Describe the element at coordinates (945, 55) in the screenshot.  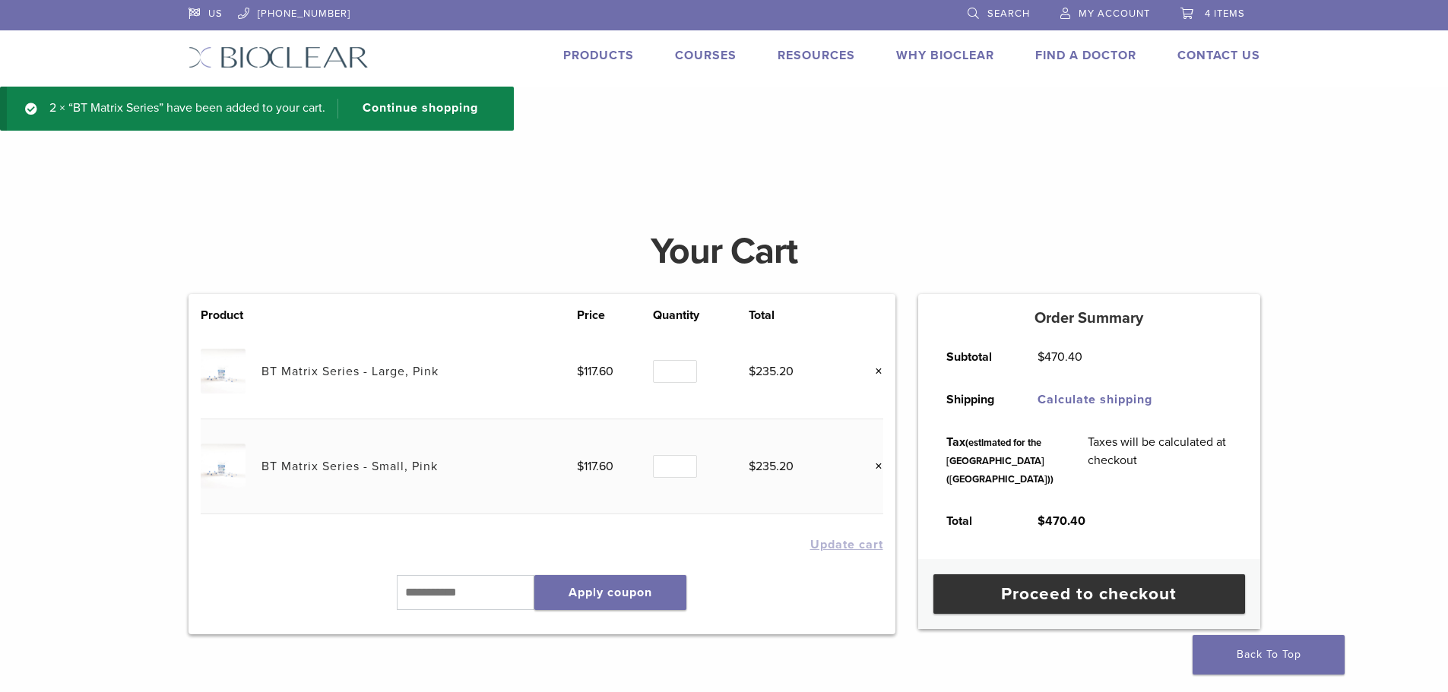
I see `a: Why Bioclear` at that location.